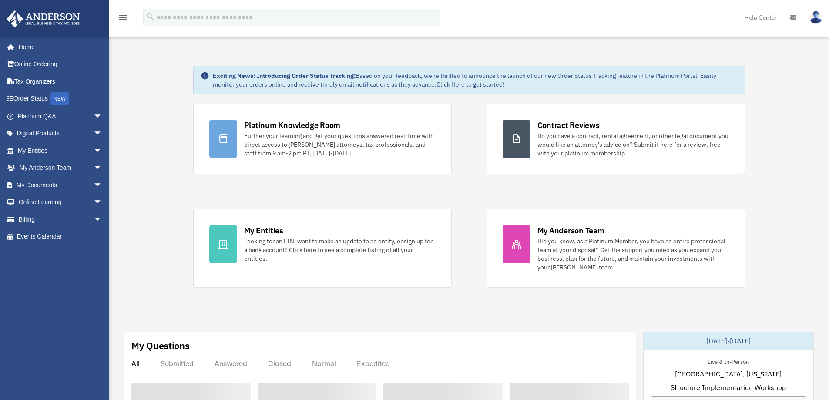  I want to click on div: Contract Reviews, so click(568, 125).